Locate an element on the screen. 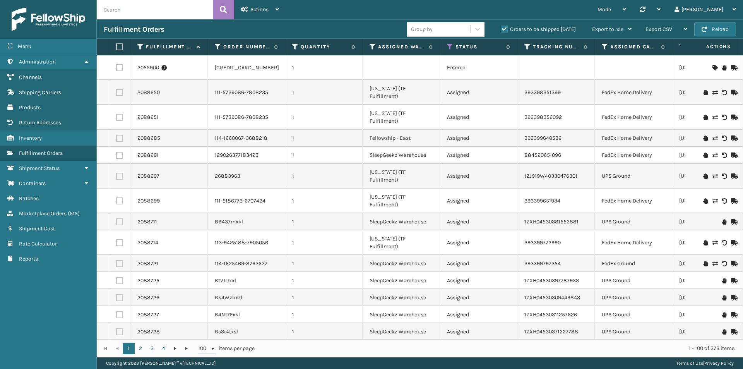  td: FedEx Ground is located at coordinates (633, 263).